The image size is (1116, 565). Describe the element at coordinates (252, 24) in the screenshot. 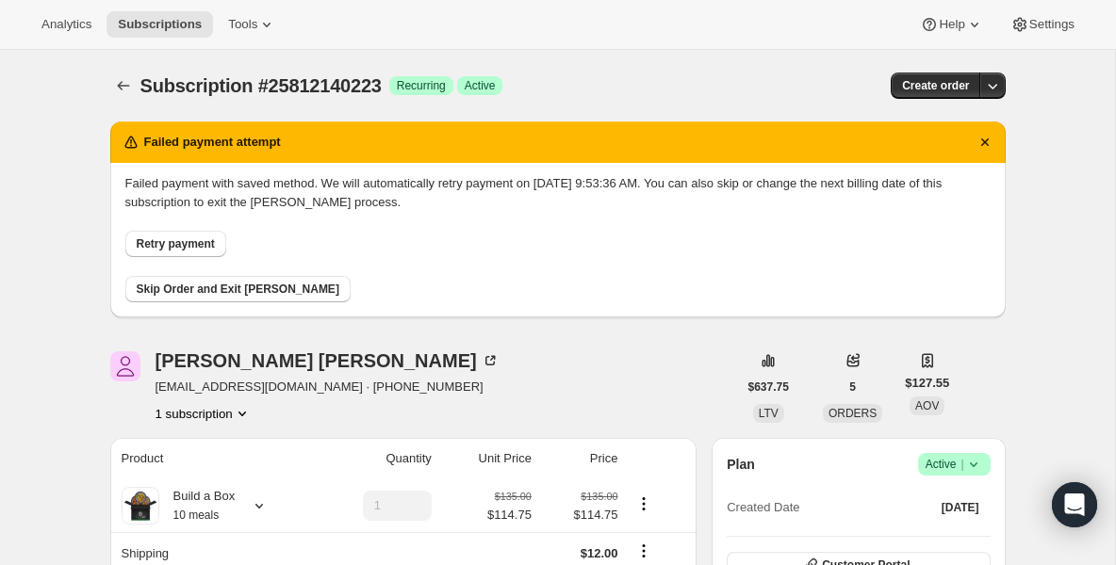

I see `button: Tools` at that location.